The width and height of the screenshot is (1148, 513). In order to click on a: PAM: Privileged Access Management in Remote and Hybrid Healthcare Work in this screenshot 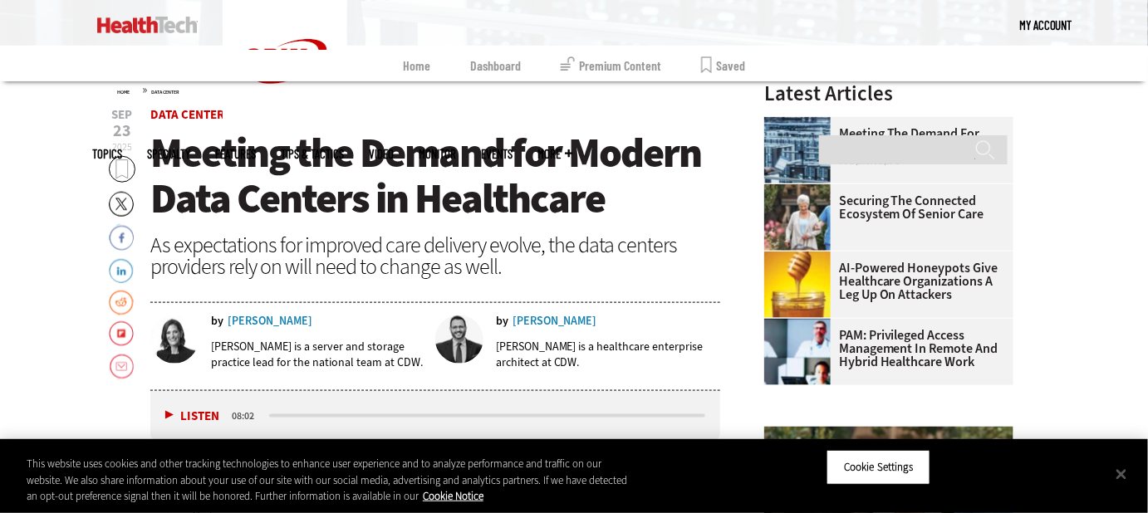, I will do `click(884, 349)`.